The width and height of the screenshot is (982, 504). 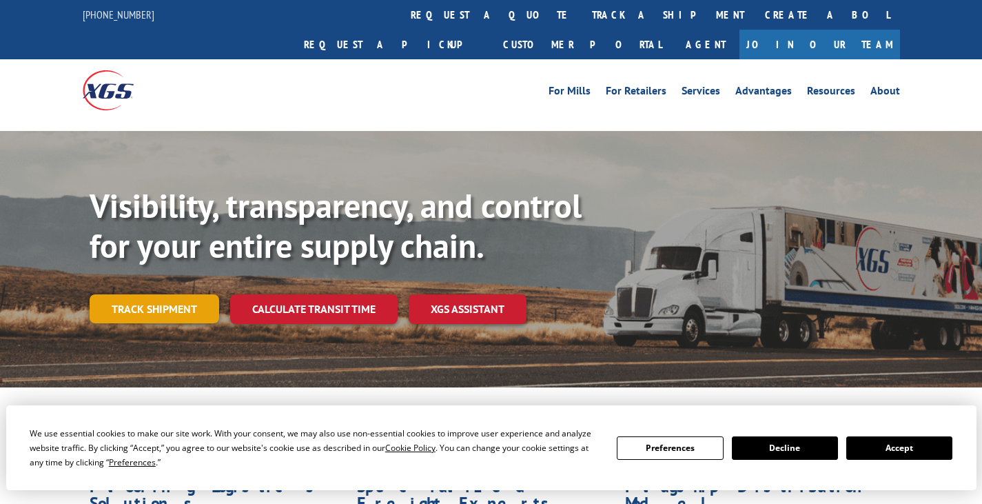 What do you see at coordinates (764, 93) in the screenshot?
I see `a: Advantages` at bounding box center [764, 93].